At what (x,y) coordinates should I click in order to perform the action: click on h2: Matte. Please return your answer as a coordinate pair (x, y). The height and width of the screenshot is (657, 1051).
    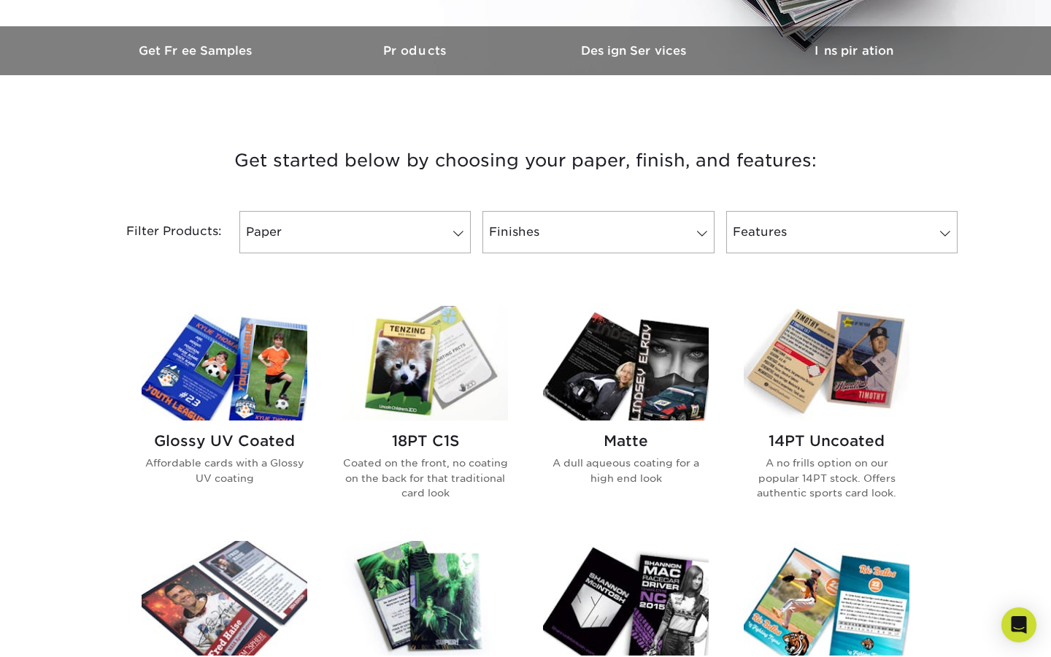
    Looking at the image, I should click on (625, 441).